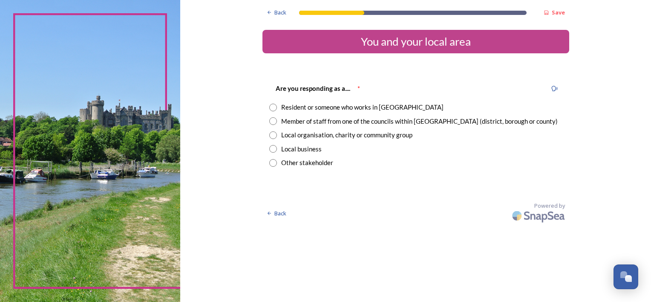 Image resolution: width=651 pixels, height=302 pixels. I want to click on div: Local organisation, charity or community group, so click(347, 135).